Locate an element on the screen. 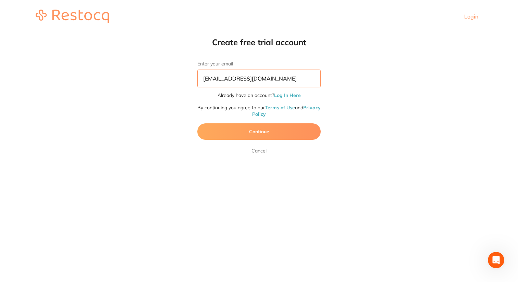 Image resolution: width=518 pixels, height=282 pixels. p: By continuing you agree to our and is located at coordinates (259, 111).